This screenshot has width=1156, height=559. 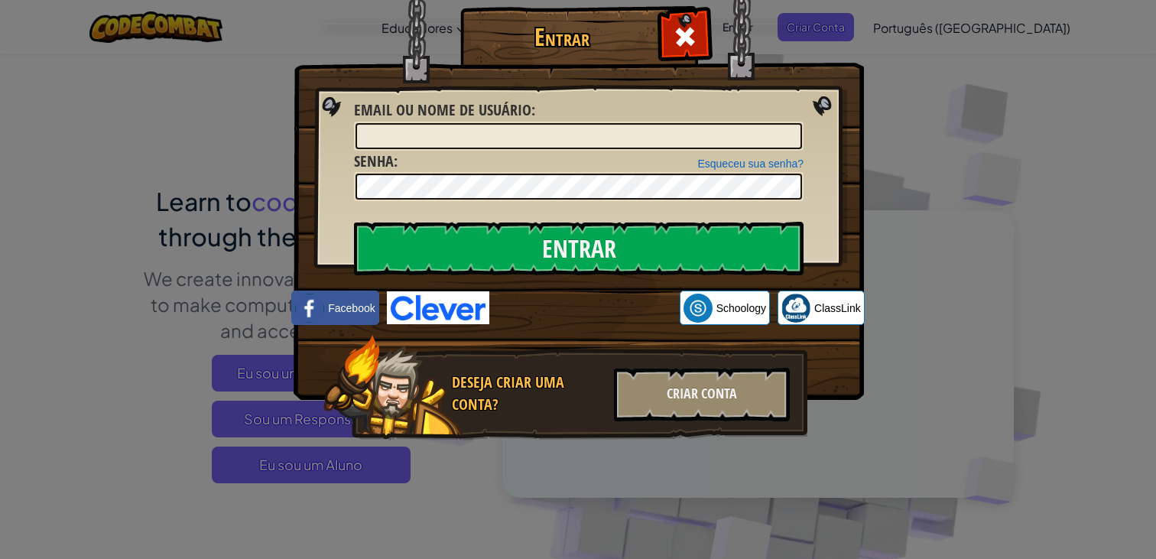 I want to click on span: Senha, so click(x=374, y=161).